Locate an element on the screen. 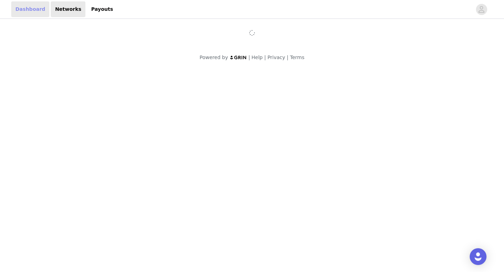 The image size is (504, 272). span: Powered by is located at coordinates (213, 57).